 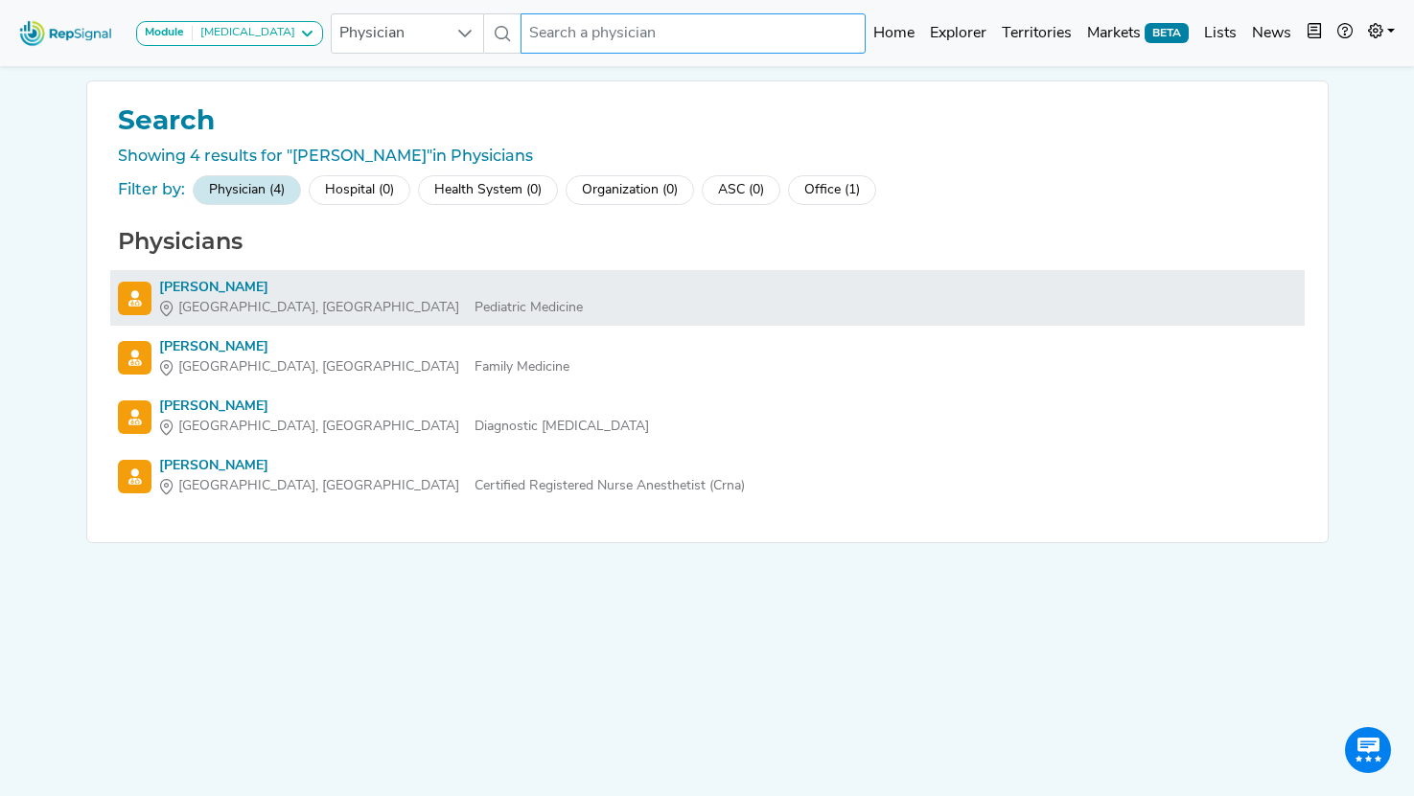 What do you see at coordinates (707, 242) in the screenshot?
I see `h2: Physicians` at bounding box center [707, 242].